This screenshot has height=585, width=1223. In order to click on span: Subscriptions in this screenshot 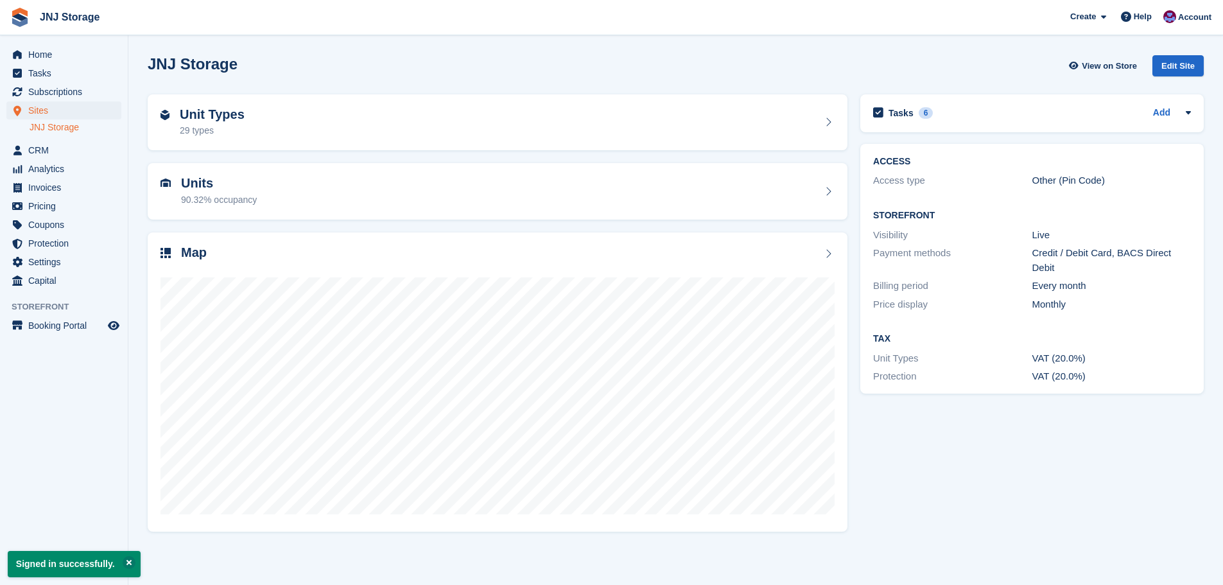, I will do `click(67, 92)`.